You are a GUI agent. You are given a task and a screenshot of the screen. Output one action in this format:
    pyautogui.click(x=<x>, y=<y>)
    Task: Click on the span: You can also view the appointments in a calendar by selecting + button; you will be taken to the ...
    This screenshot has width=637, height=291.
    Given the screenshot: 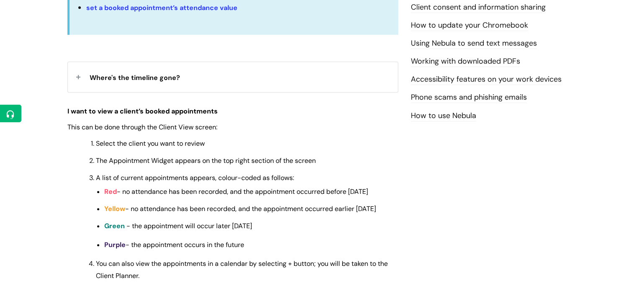 What is the action you would take?
    pyautogui.click(x=242, y=270)
    